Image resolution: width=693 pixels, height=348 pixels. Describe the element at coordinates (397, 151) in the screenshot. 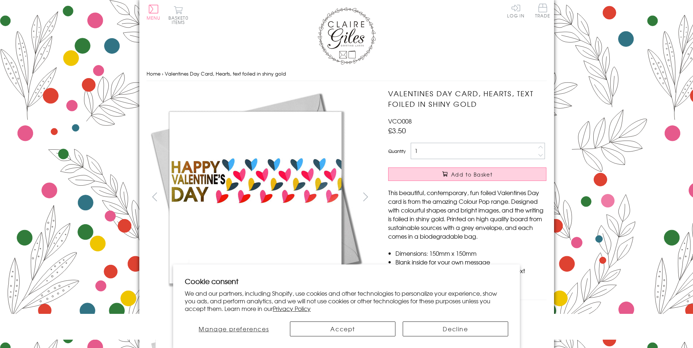

I see `label: Quantity` at that location.